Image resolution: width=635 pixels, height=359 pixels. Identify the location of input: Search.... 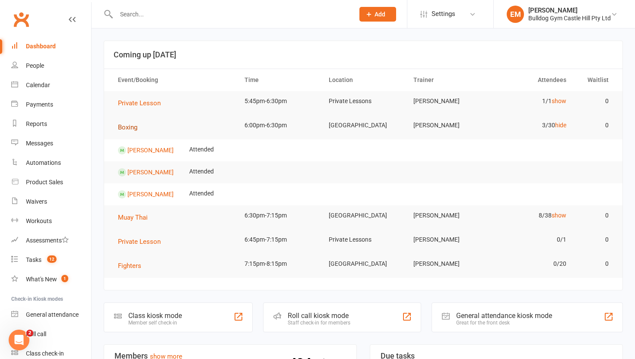
(231, 14).